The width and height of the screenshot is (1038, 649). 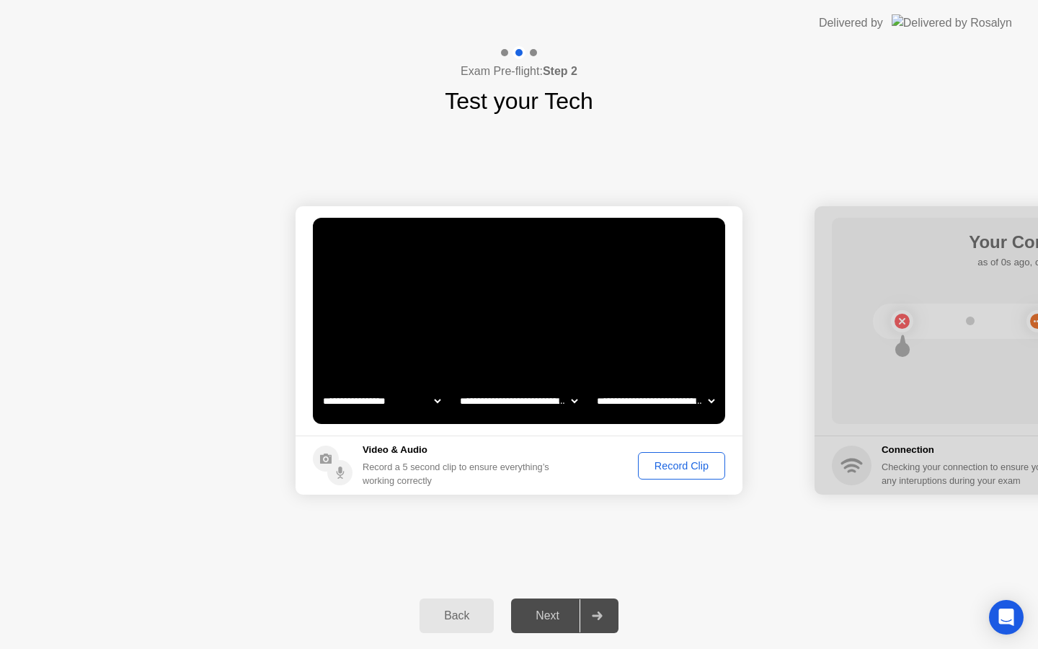 I want to click on button: Next, so click(x=564, y=615).